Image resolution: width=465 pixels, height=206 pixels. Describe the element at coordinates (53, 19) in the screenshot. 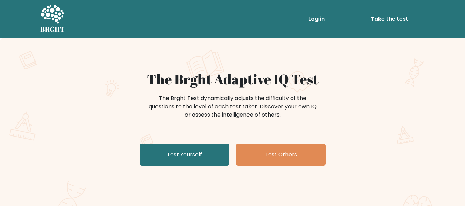

I see `a: BRGHT` at that location.